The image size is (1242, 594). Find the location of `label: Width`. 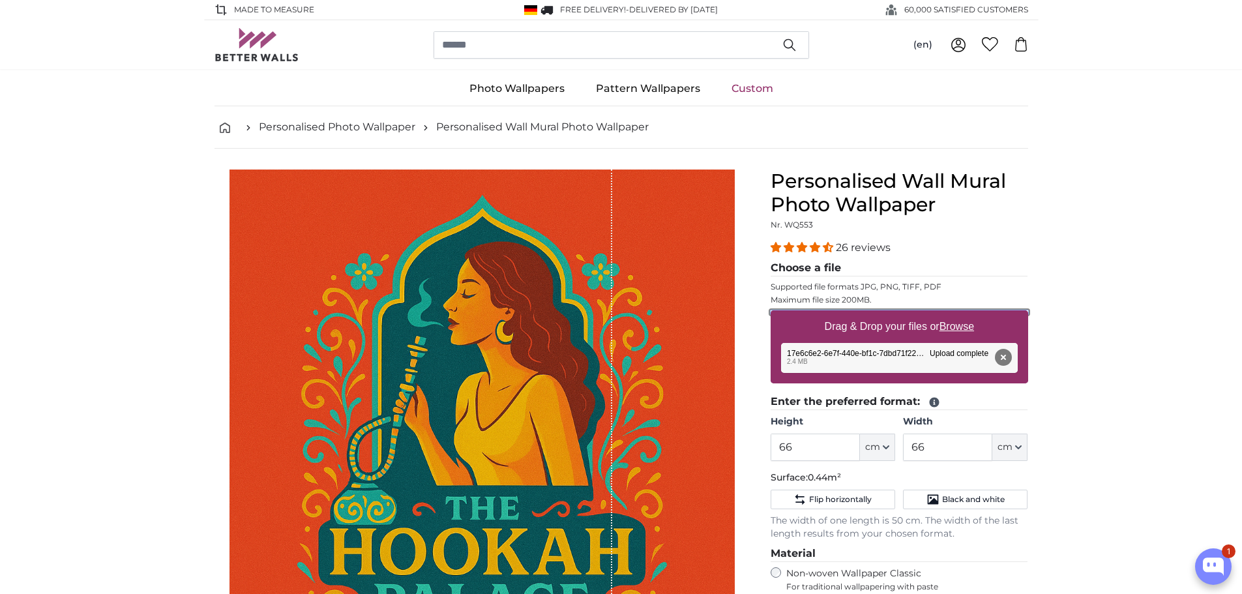

label: Width is located at coordinates (965, 422).